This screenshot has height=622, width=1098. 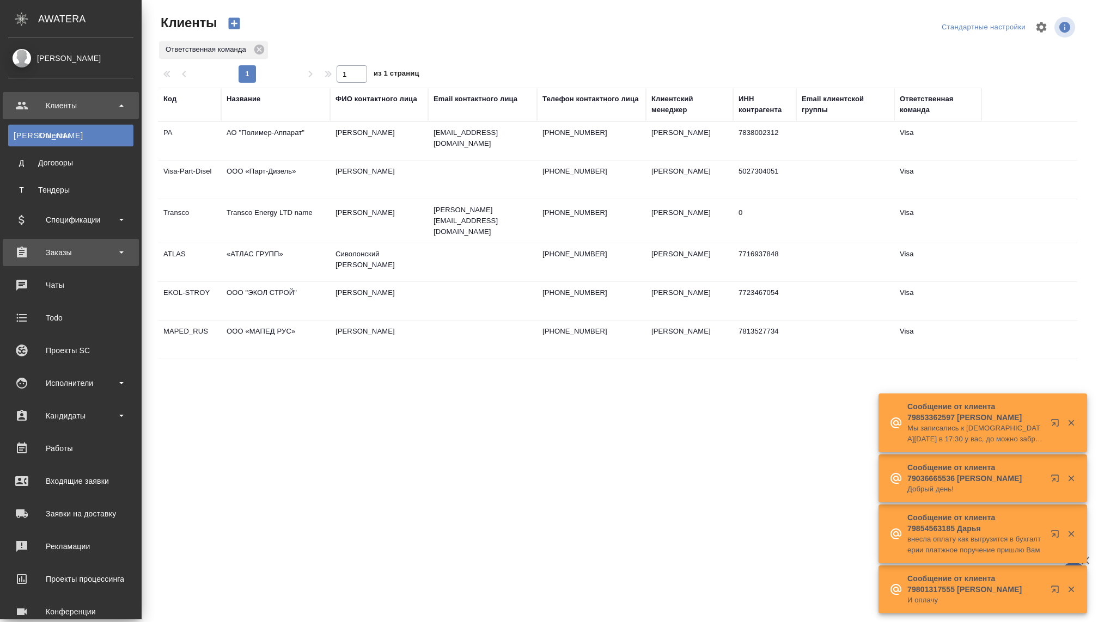 I want to click on a: ДДоговоры, so click(x=71, y=163).